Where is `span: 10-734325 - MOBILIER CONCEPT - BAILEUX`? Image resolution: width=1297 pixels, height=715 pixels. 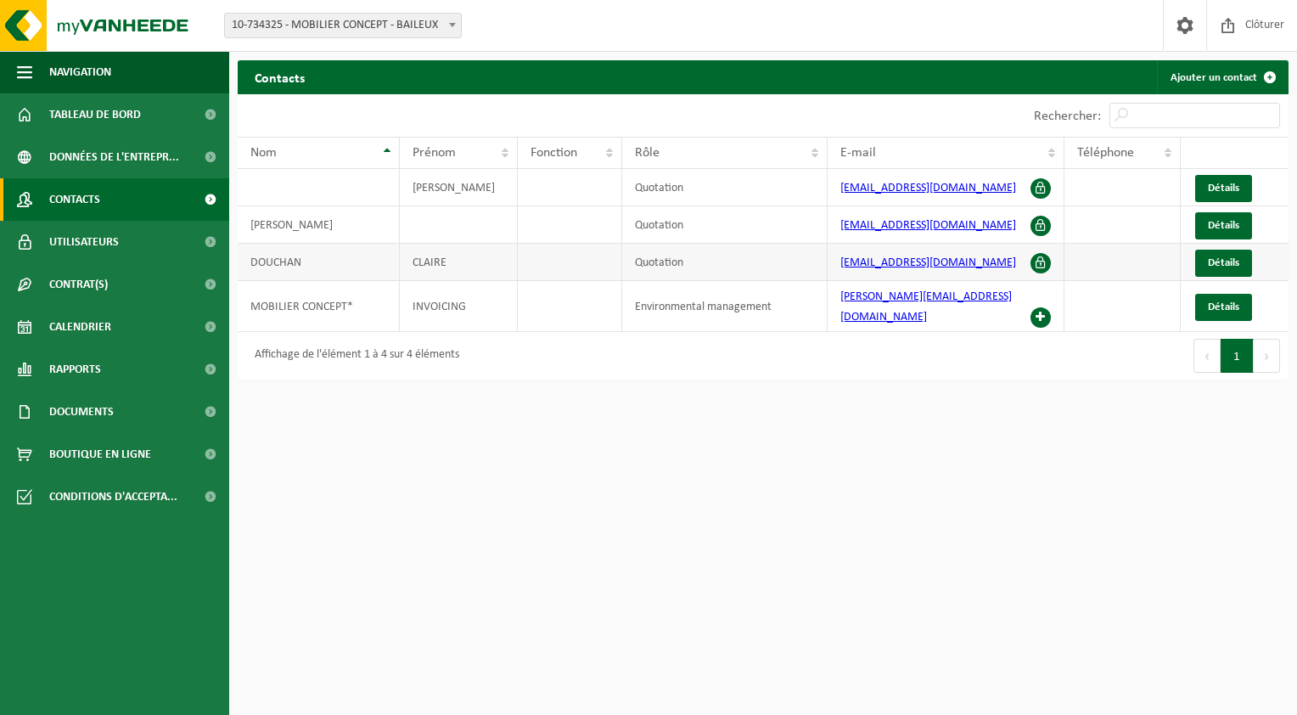 span: 10-734325 - MOBILIER CONCEPT - BAILEUX is located at coordinates (343, 25).